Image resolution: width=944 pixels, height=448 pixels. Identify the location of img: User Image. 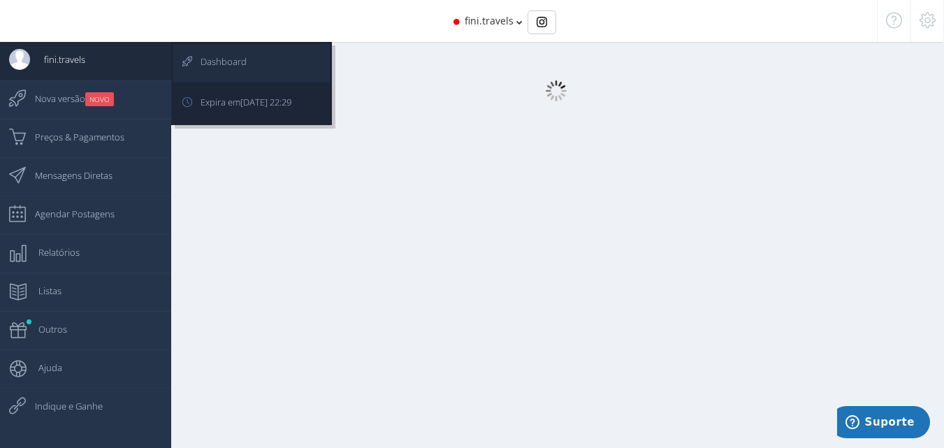
(20, 59).